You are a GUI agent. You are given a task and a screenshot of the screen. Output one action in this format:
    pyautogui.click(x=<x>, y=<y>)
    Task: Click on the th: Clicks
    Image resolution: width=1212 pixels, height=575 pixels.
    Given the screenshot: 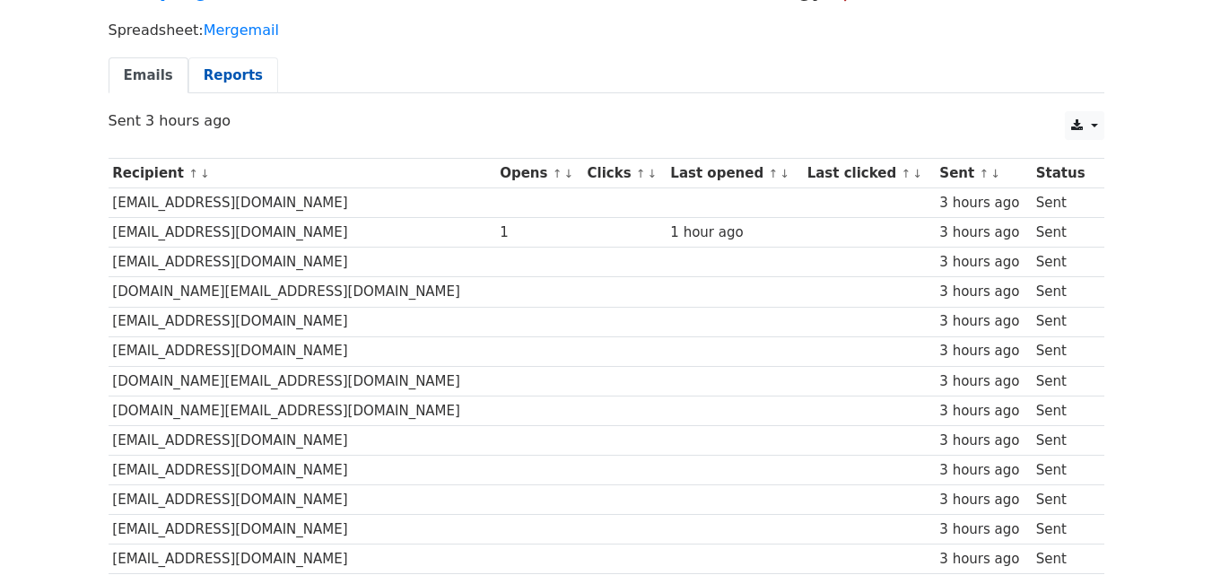 What is the action you would take?
    pyautogui.click(x=624, y=173)
    